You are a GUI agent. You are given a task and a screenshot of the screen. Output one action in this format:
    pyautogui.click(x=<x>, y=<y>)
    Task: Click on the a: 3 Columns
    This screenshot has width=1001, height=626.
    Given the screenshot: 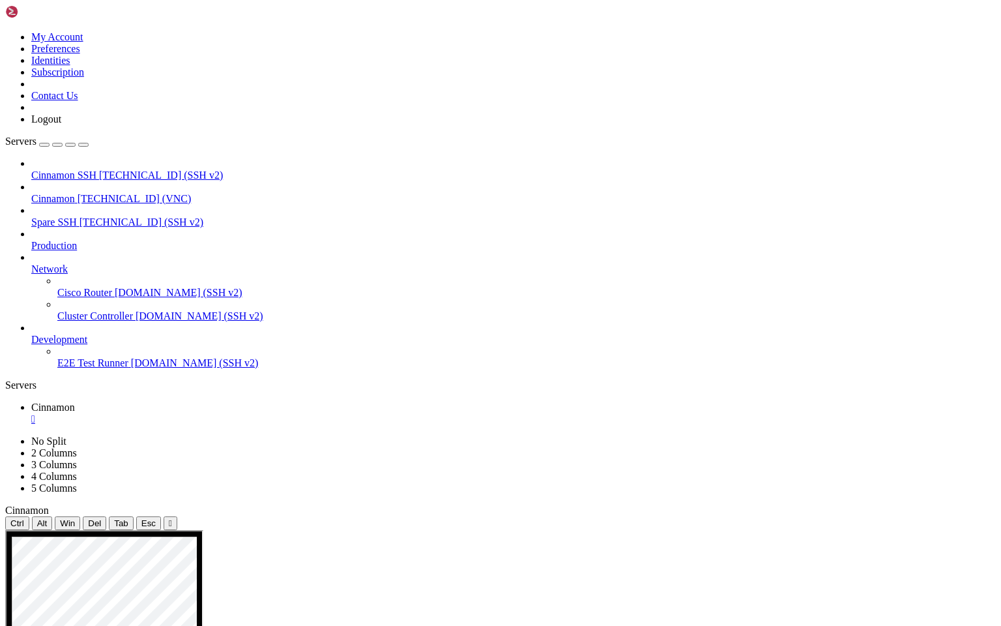 What is the action you would take?
    pyautogui.click(x=54, y=464)
    